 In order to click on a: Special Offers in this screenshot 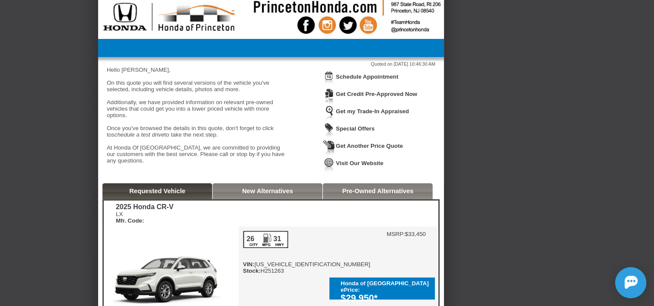, I will do `click(355, 128)`.